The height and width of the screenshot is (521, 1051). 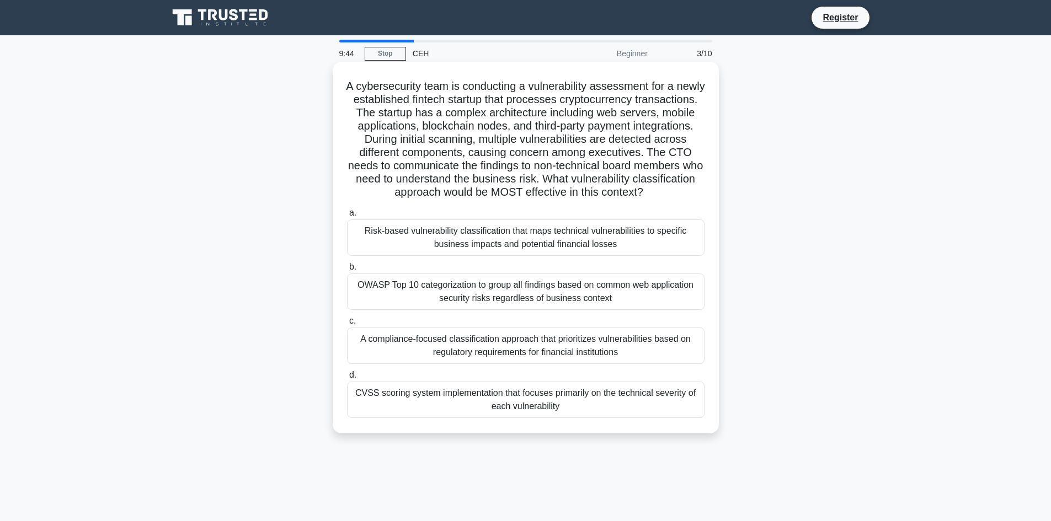 I want to click on span: a., so click(x=353, y=212).